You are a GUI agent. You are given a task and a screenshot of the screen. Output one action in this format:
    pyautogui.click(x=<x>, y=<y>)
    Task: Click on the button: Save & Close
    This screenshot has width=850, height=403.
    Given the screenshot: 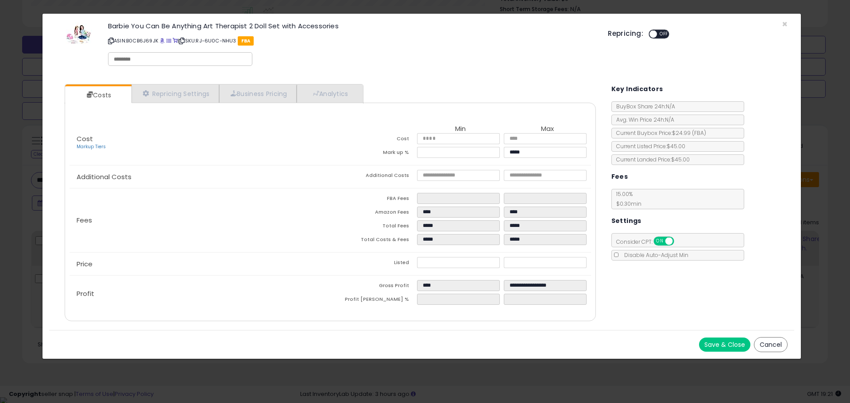 What is the action you would take?
    pyautogui.click(x=725, y=345)
    